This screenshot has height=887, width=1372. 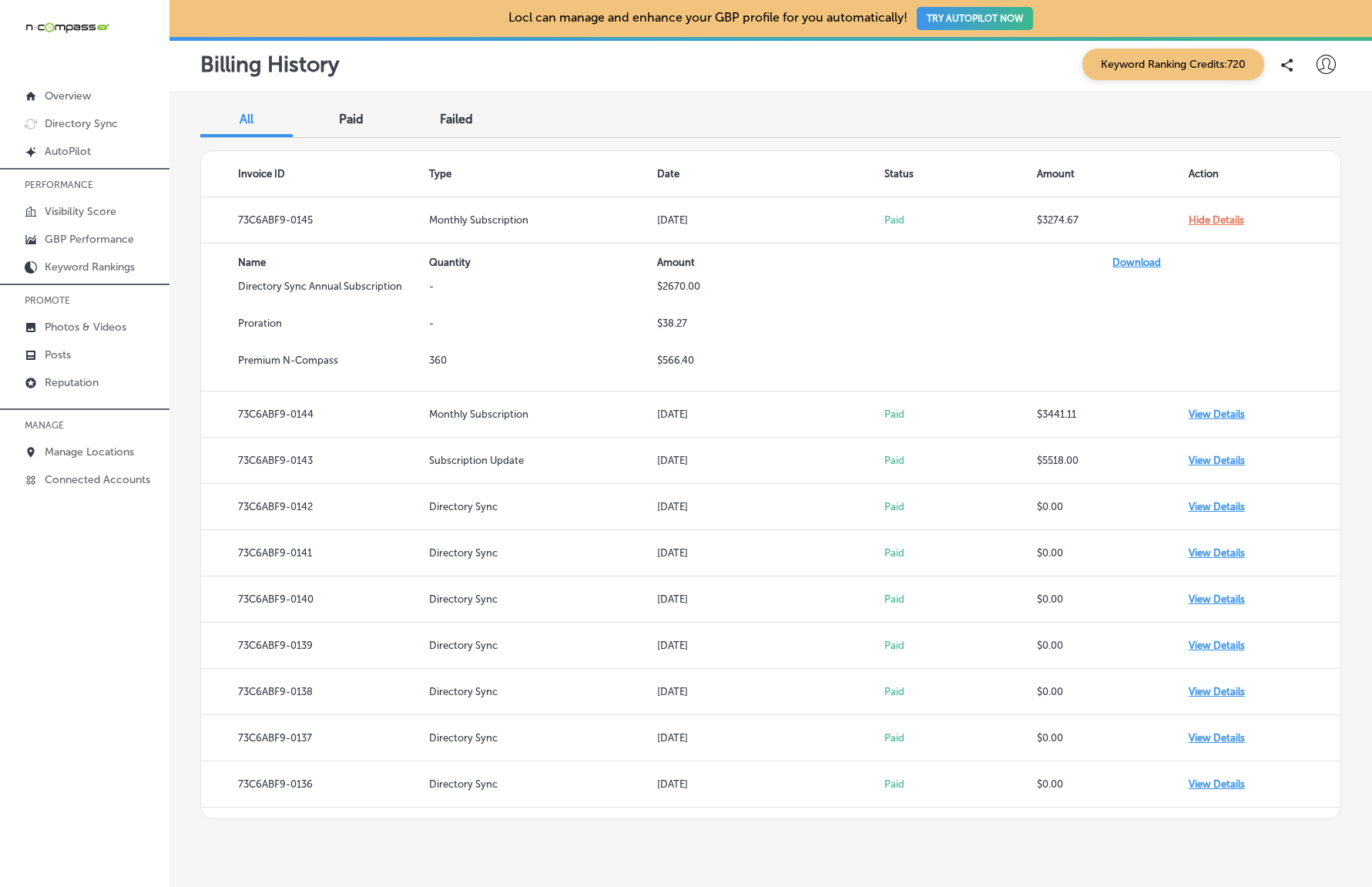 What do you see at coordinates (71, 382) in the screenshot?
I see `p: Reputation` at bounding box center [71, 382].